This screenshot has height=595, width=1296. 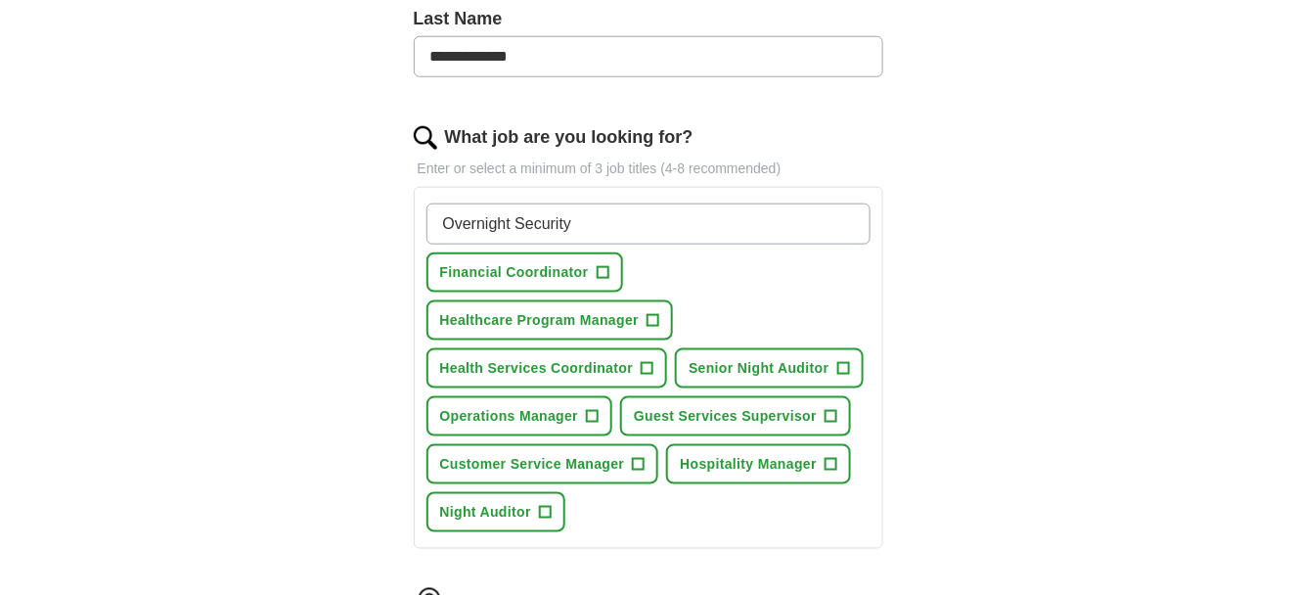 I want to click on label: Last Name, so click(x=648, y=19).